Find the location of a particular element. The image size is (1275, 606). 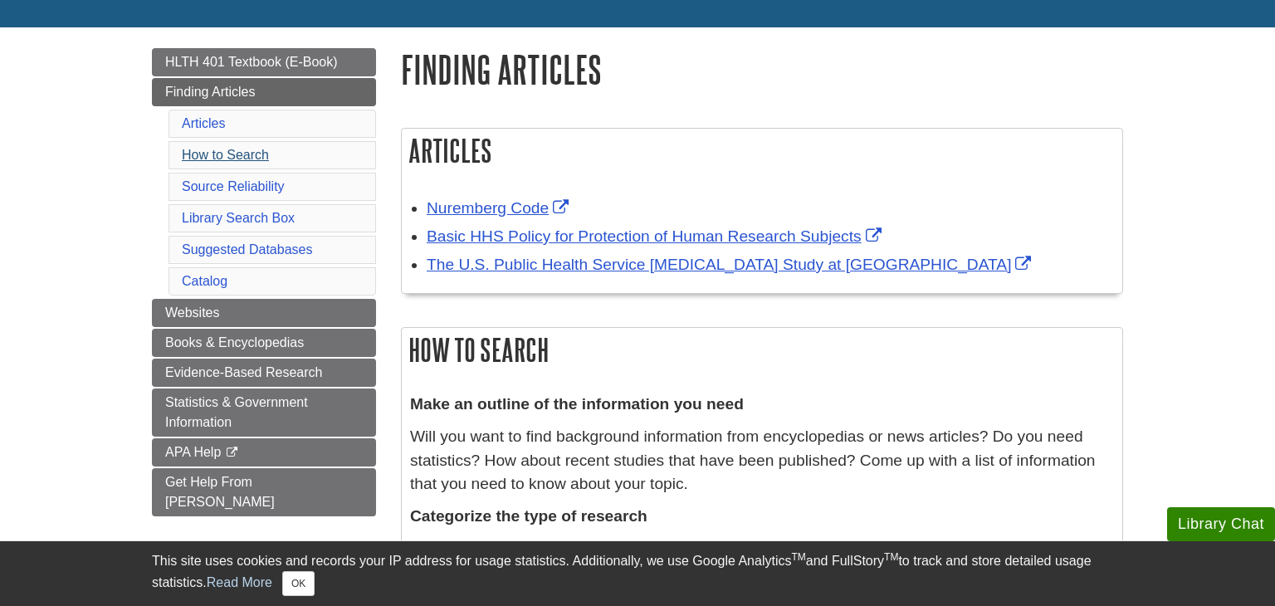

h2: Articles is located at coordinates (762, 150).